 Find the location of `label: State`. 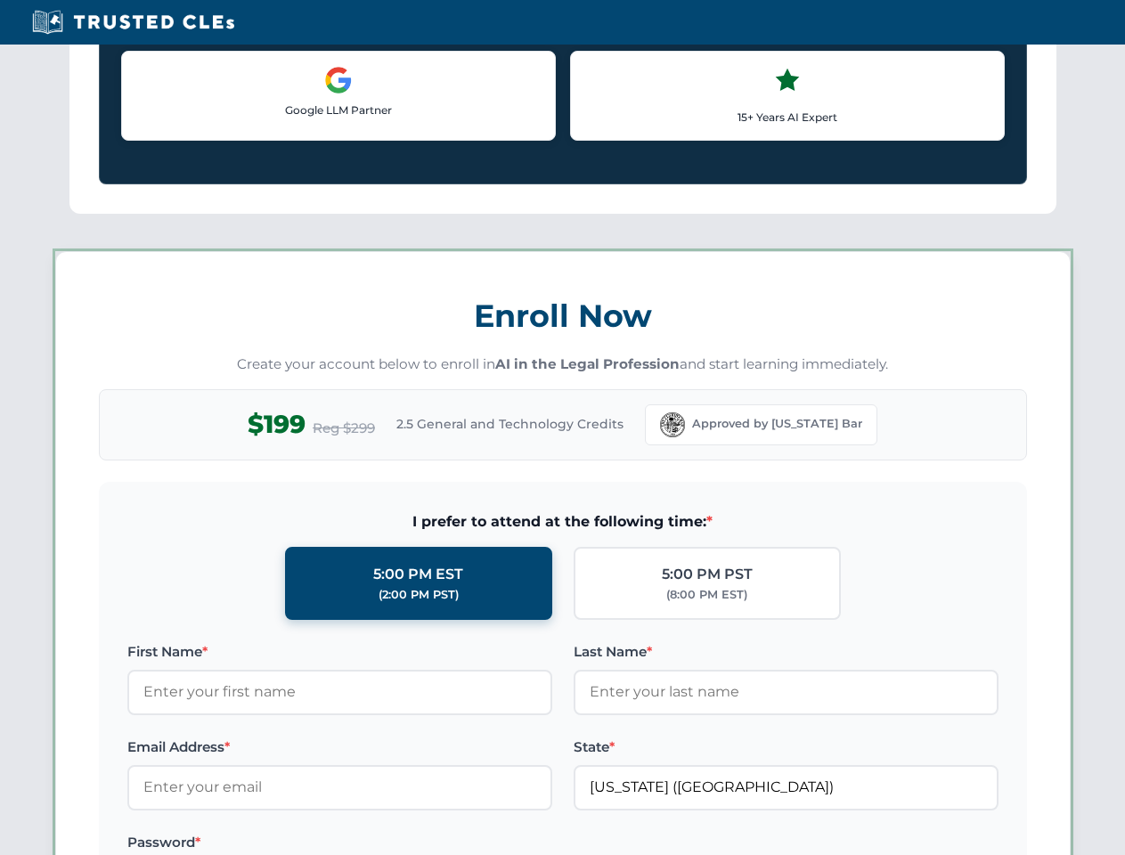

label: State is located at coordinates (786, 747).